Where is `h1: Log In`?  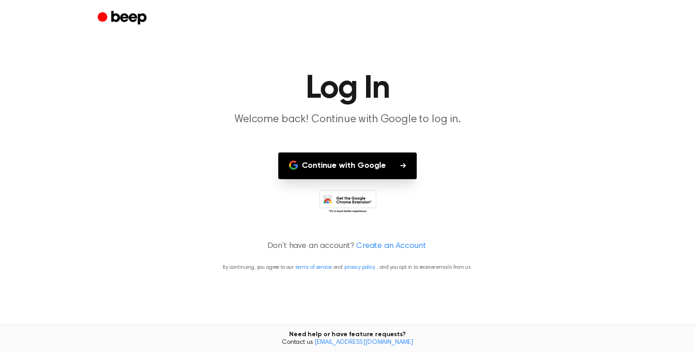
h1: Log In is located at coordinates (347, 89).